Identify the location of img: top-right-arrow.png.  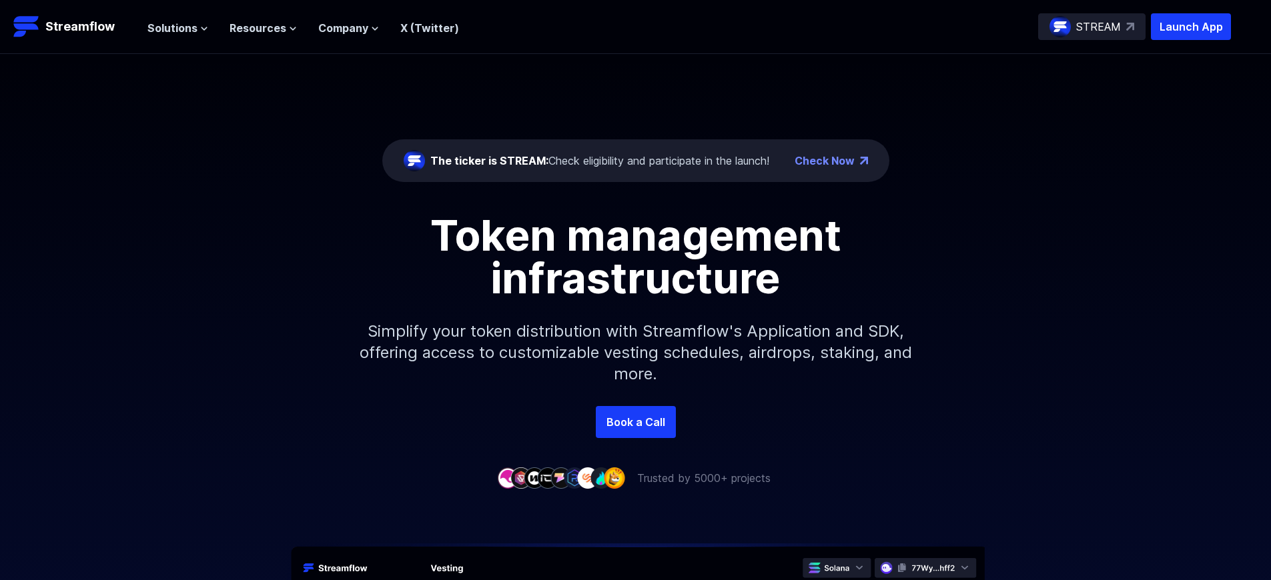
(864, 161).